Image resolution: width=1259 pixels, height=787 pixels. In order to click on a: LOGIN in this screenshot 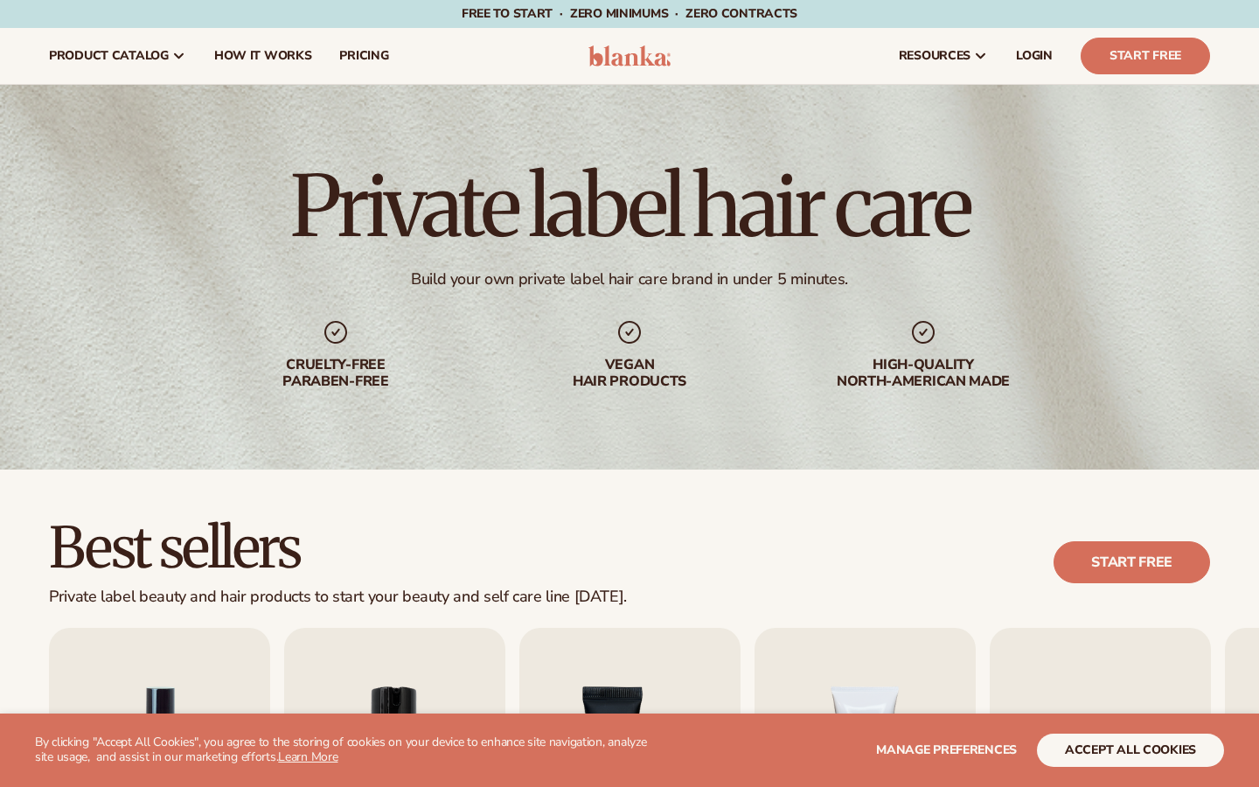, I will do `click(1034, 56)`.